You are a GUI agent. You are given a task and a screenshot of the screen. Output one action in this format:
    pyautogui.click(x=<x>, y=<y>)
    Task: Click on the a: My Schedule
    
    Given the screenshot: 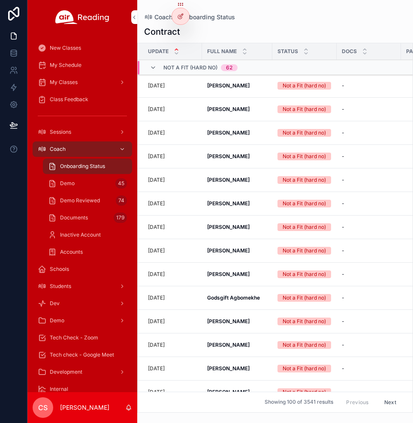 What is the action you would take?
    pyautogui.click(x=82, y=65)
    